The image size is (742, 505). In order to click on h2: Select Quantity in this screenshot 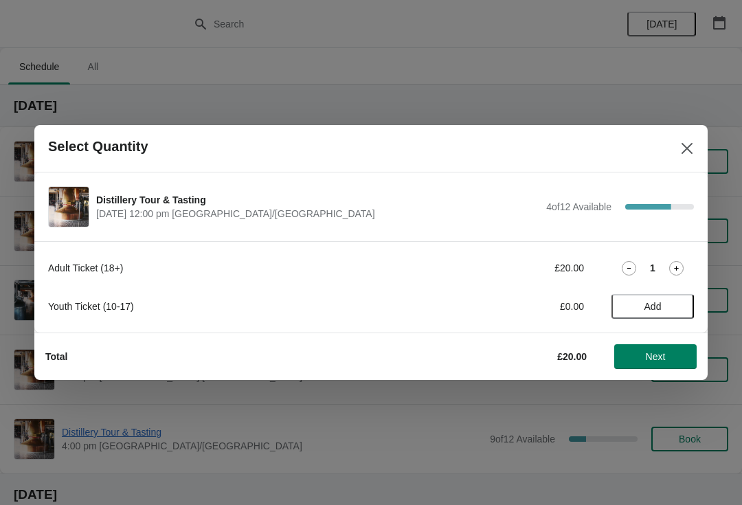, I will do `click(98, 146)`.